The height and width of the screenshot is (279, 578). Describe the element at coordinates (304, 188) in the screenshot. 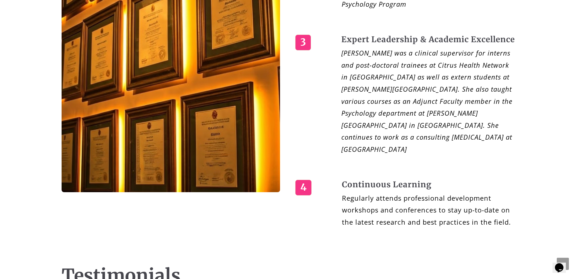

I see `h1: 4` at that location.